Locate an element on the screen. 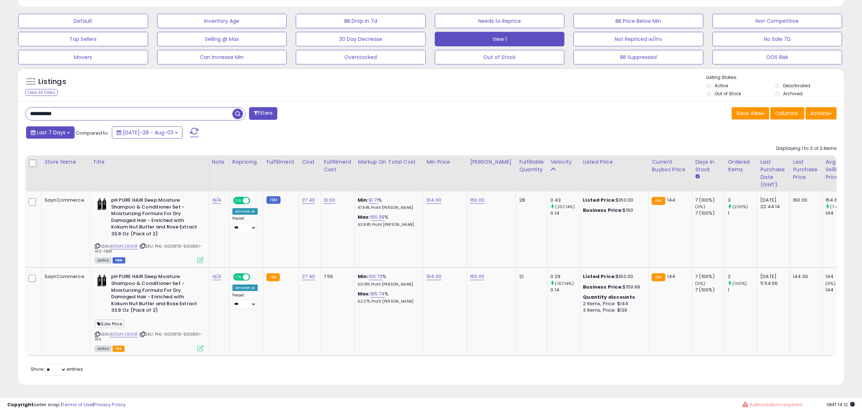 The height and width of the screenshot is (412, 862). p: Listing States: is located at coordinates (775, 77).